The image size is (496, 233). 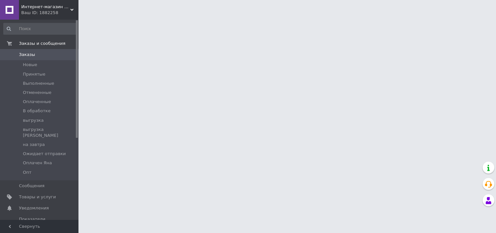 I want to click on span: Товары и услуги, so click(x=37, y=197).